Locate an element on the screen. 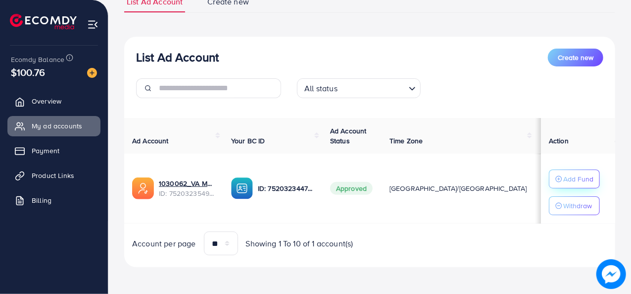 Image resolution: width=631 pixels, height=294 pixels. span: Overview is located at coordinates (47, 101).